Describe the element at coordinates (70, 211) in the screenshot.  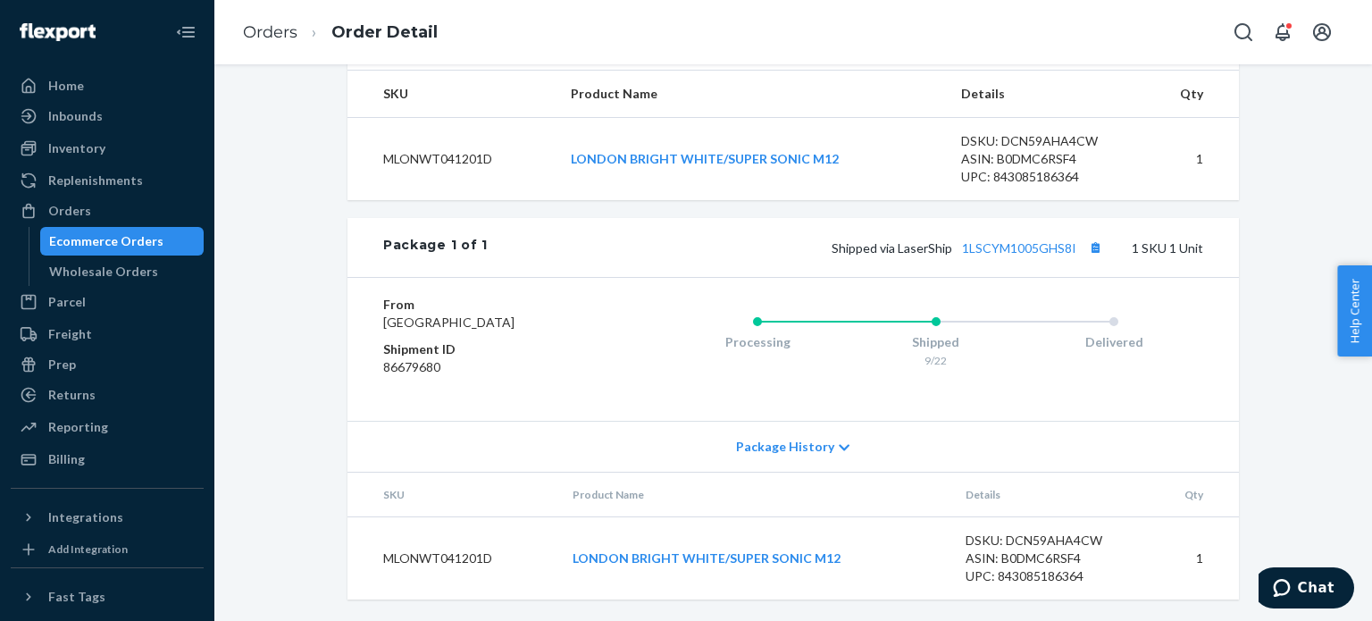
I see `div: Orders` at that location.